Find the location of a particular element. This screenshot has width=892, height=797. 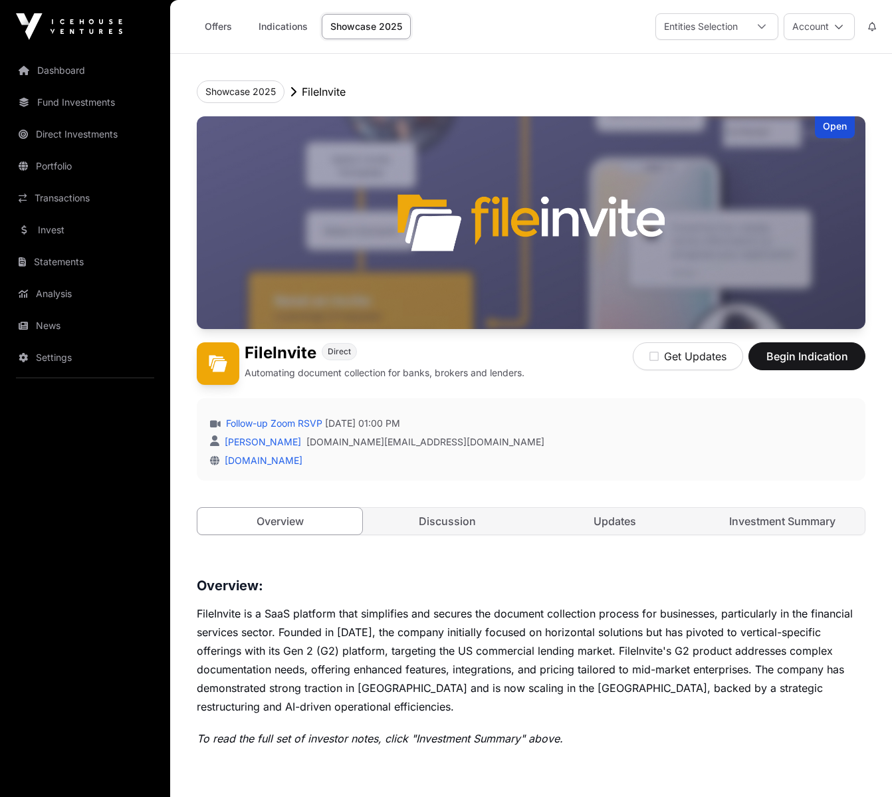

a: Dashboard is located at coordinates (85, 70).